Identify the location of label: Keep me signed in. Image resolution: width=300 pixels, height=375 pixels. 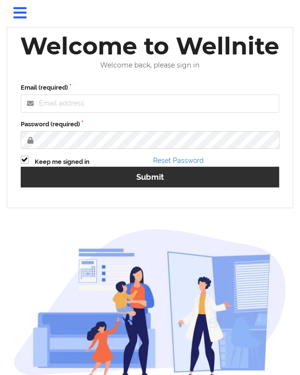
(62, 162).